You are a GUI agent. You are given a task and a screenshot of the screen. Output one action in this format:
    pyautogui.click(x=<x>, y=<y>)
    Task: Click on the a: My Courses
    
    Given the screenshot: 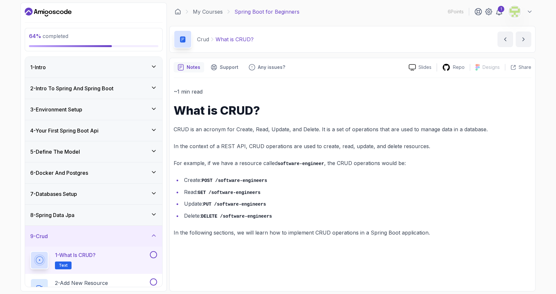 What is the action you would take?
    pyautogui.click(x=208, y=12)
    